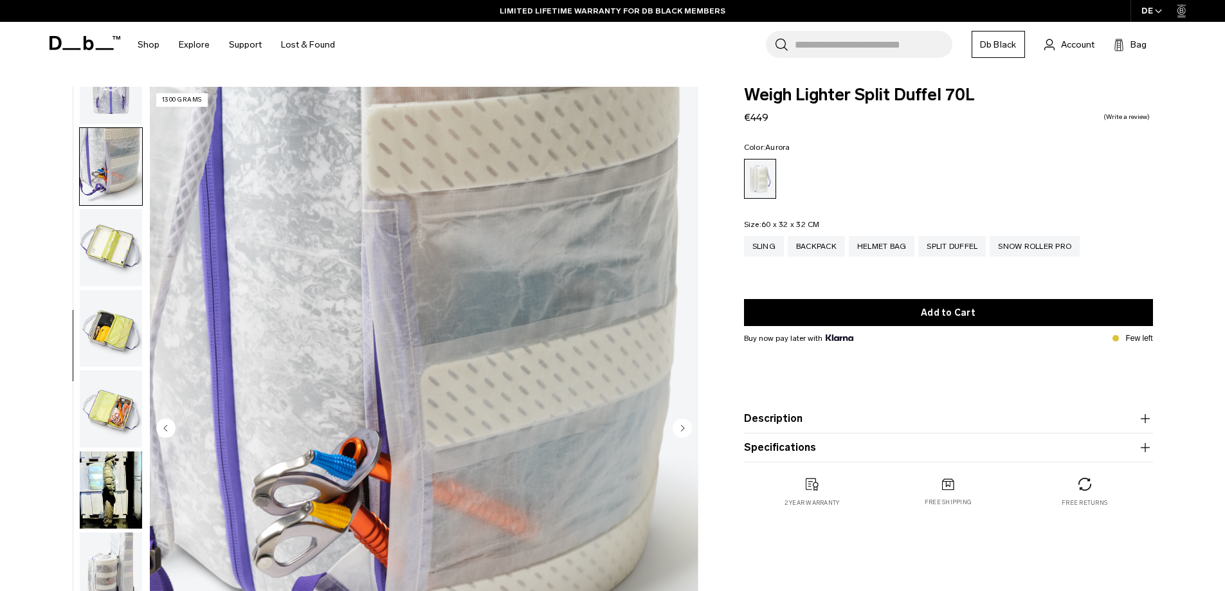 This screenshot has height=591, width=1225. What do you see at coordinates (182, 100) in the screenshot?
I see `p: 1300 grams` at bounding box center [182, 100].